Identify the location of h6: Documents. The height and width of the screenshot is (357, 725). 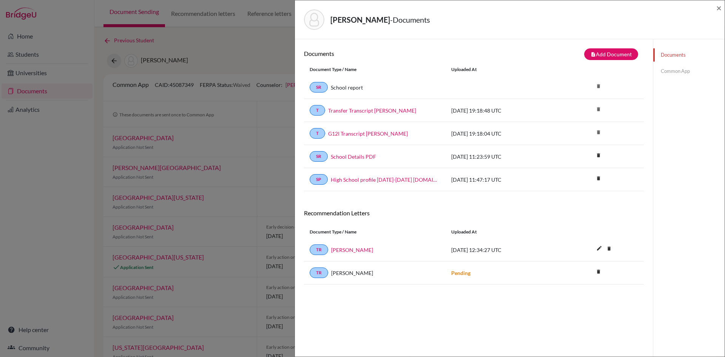
(389, 53).